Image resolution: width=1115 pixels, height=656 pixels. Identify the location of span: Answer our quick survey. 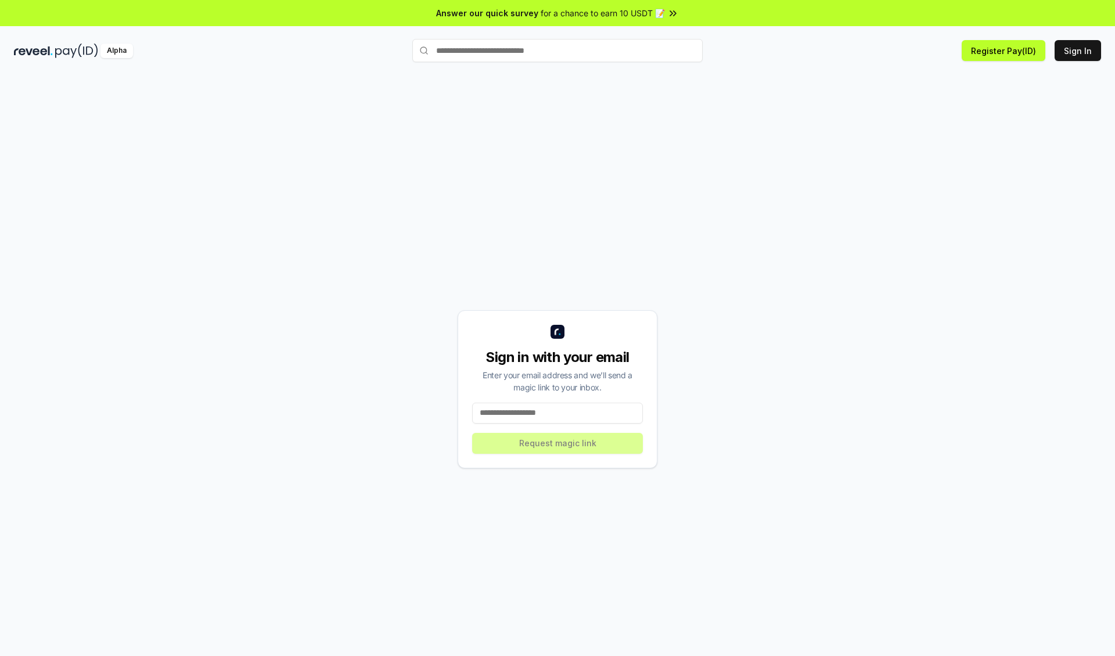
(487, 13).